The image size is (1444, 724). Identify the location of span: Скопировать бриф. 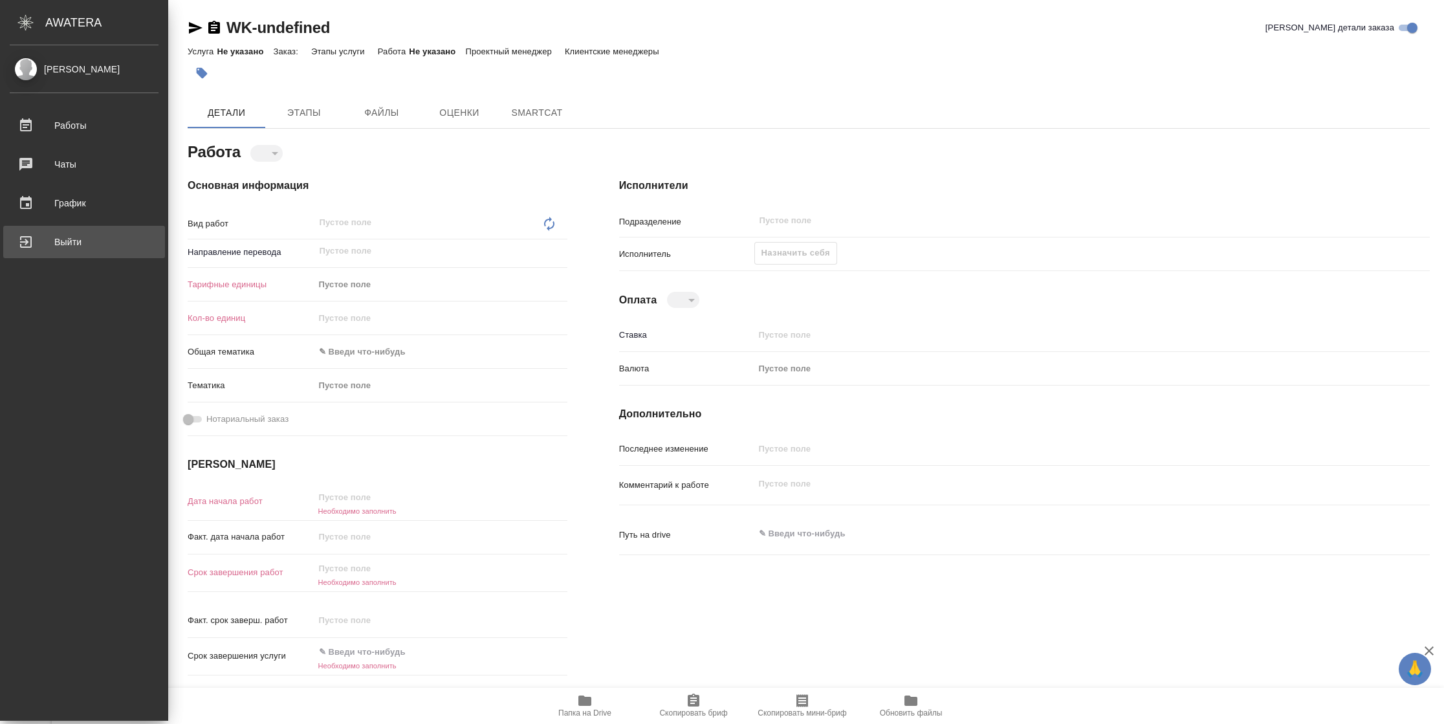
(693, 713).